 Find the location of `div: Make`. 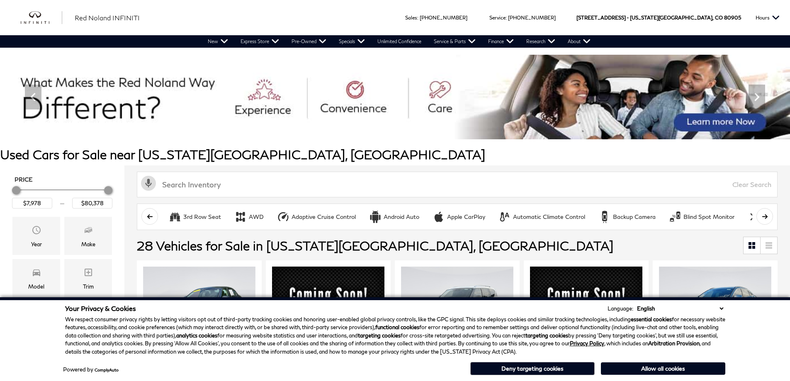

div: Make is located at coordinates (88, 244).